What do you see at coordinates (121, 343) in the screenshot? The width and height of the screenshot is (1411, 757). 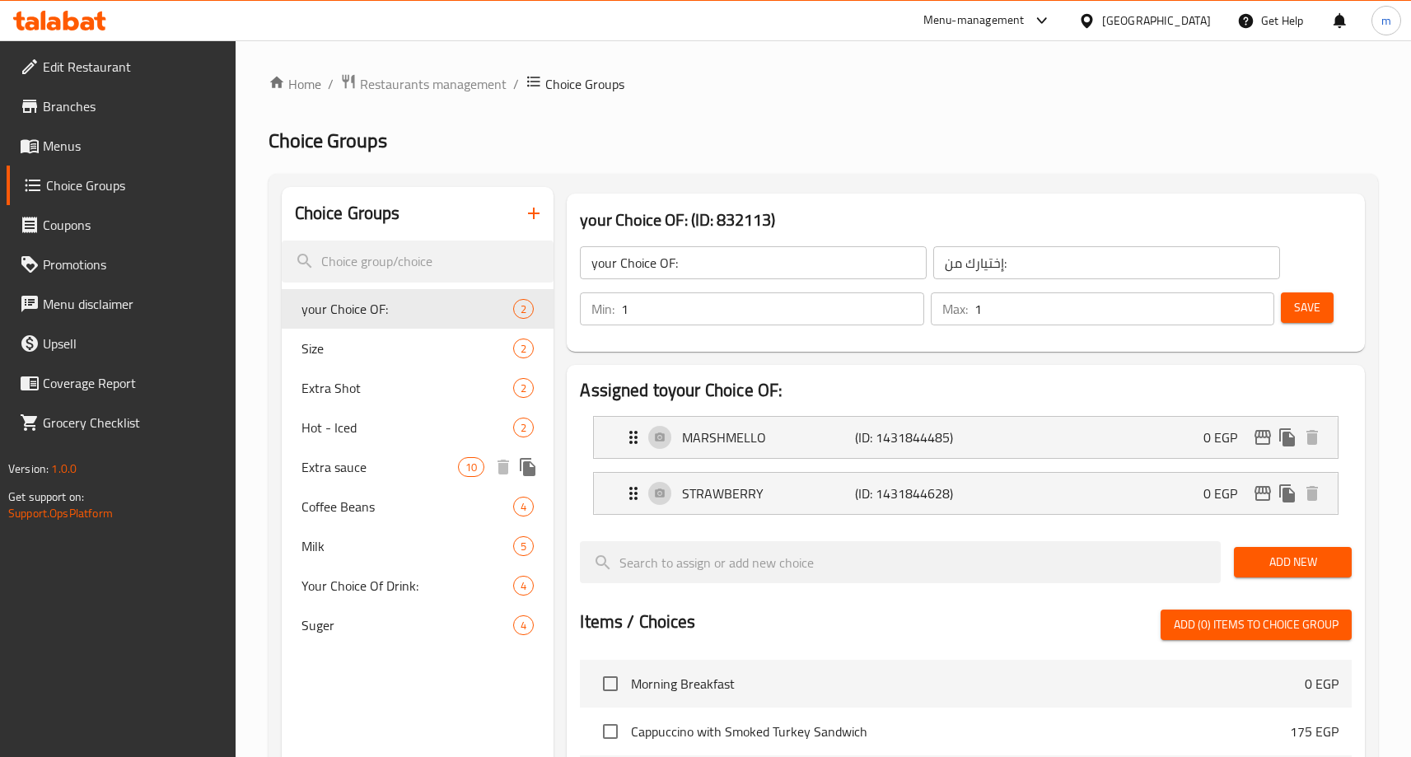 I see `a: Upsell` at bounding box center [121, 343].